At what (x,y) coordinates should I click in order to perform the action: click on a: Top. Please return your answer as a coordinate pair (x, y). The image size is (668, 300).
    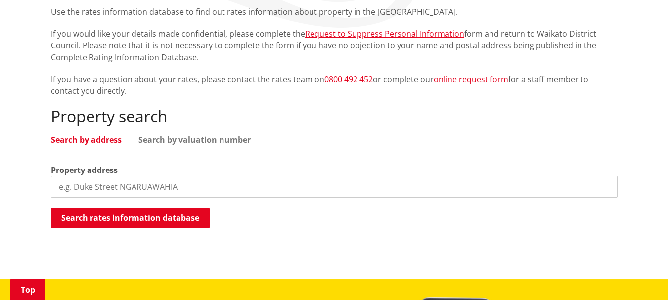
    Looking at the image, I should click on (28, 290).